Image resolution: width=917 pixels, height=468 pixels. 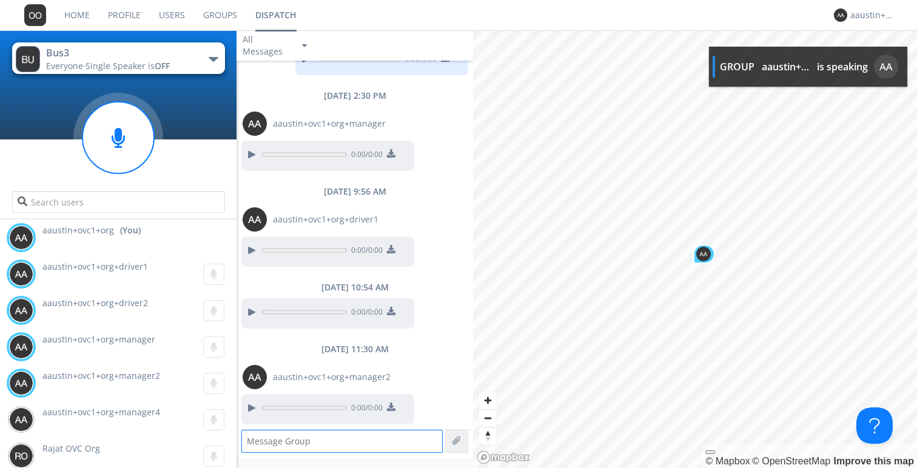 What do you see at coordinates (95, 302) in the screenshot?
I see `span: aaustin+ovc1+org+driver2` at bounding box center [95, 302].